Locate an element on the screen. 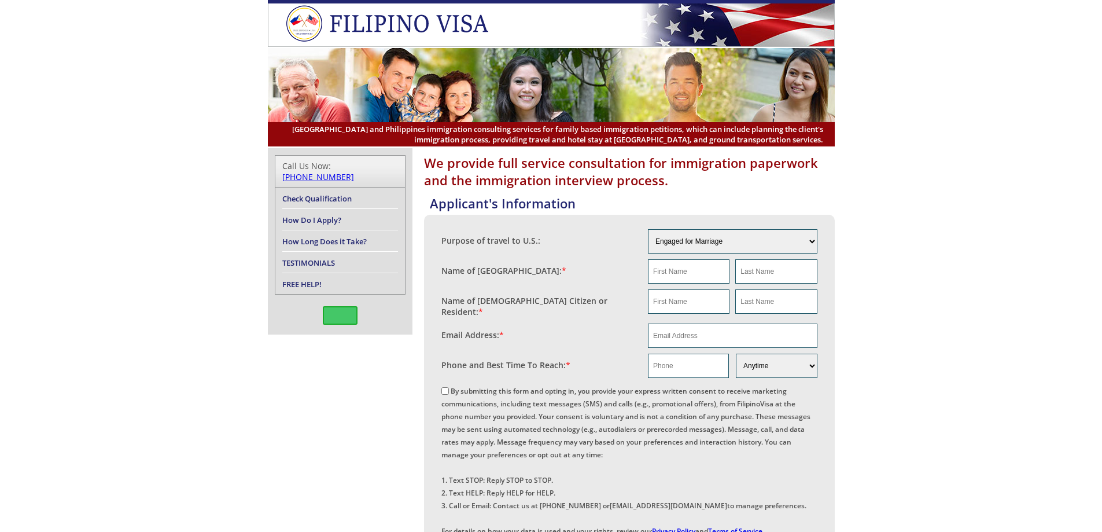  label: Purpose of travel to U.S.: is located at coordinates (490, 240).